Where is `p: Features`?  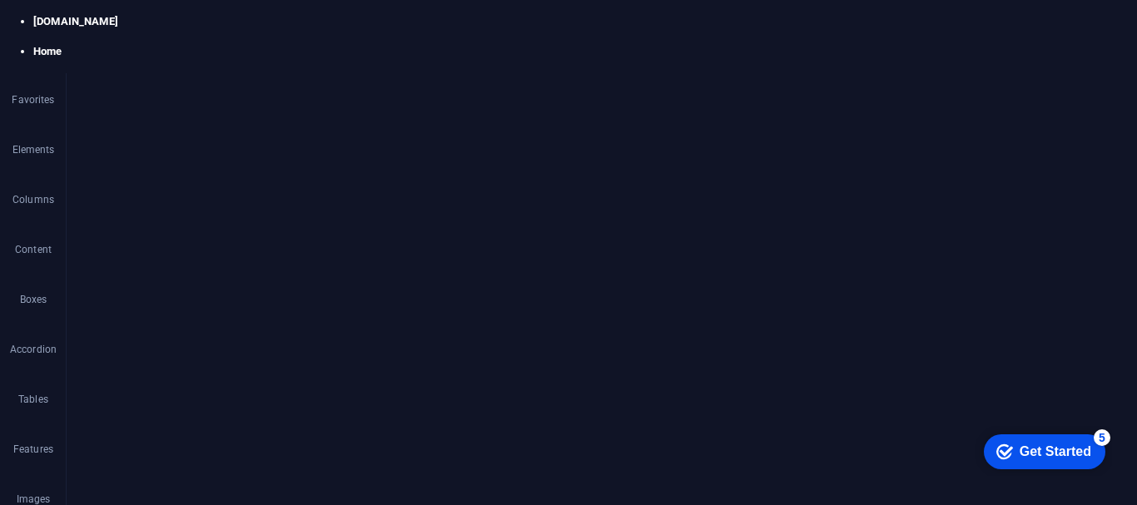 p: Features is located at coordinates (33, 449).